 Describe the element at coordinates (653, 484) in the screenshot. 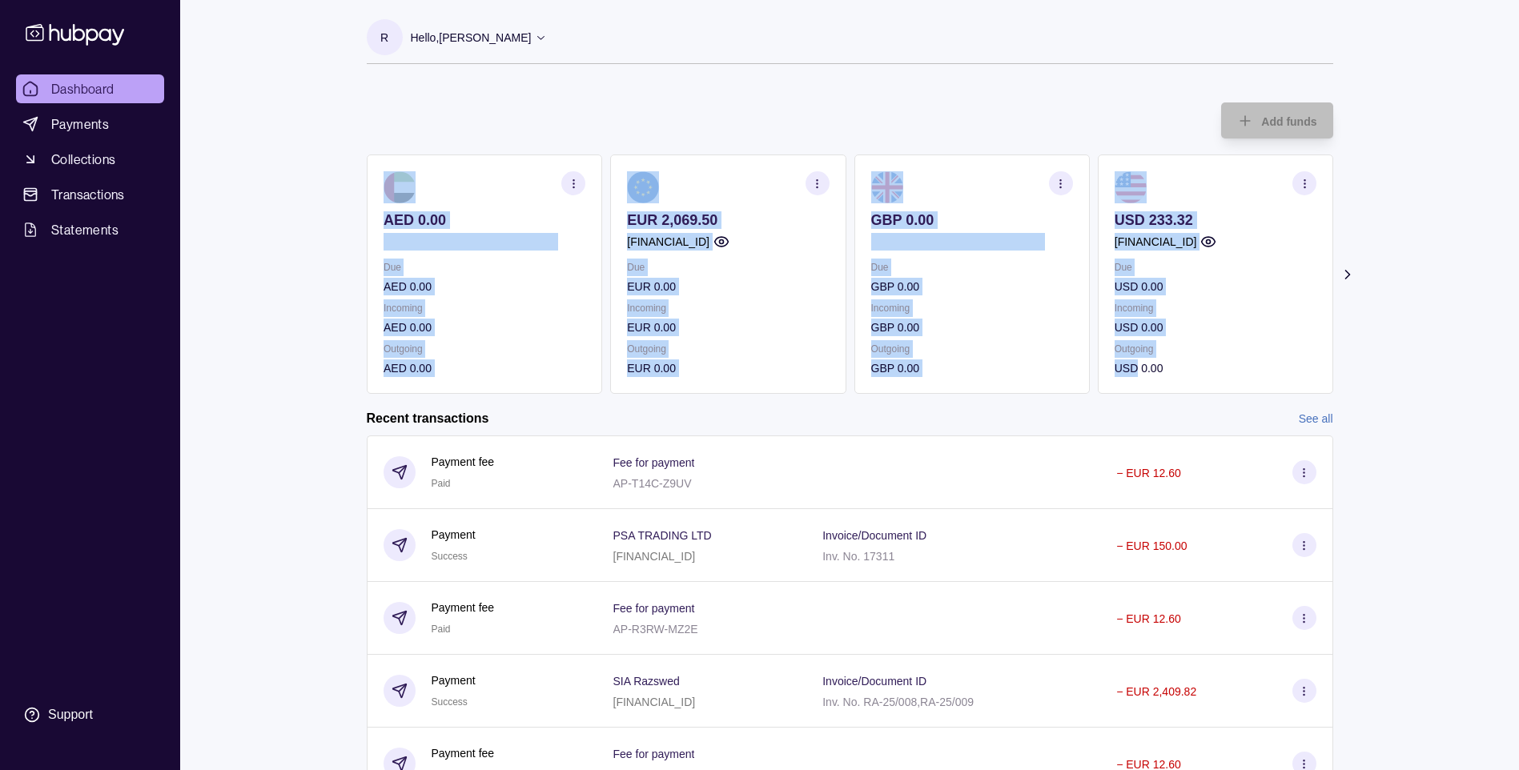

I see `p: AP-T14C-Z9UV` at that location.